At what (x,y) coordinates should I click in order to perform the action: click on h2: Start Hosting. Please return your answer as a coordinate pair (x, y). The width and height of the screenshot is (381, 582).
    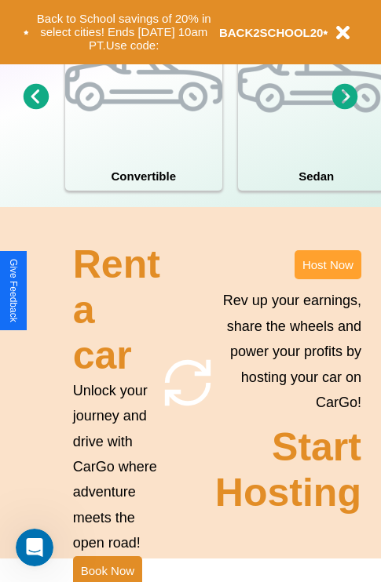
    Looking at the image, I should click on (288, 470).